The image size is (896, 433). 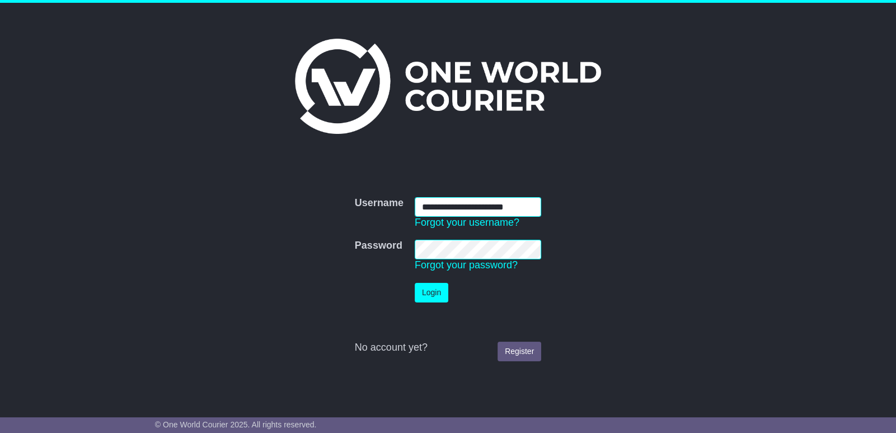 What do you see at coordinates (432, 292) in the screenshot?
I see `button: Login` at bounding box center [432, 292].